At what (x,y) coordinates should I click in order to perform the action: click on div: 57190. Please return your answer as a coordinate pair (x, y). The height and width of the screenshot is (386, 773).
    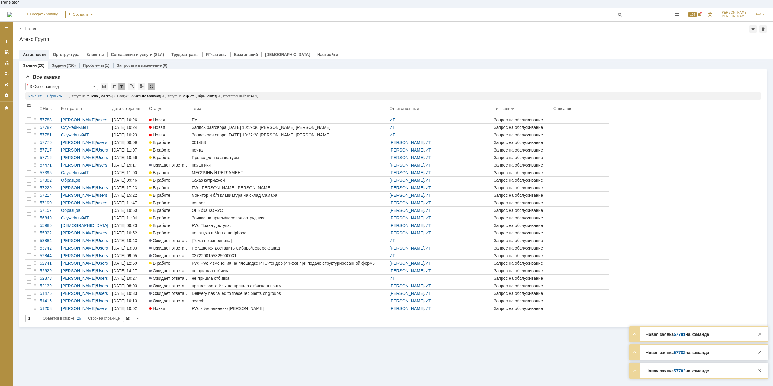
    Looking at the image, I should click on (49, 203).